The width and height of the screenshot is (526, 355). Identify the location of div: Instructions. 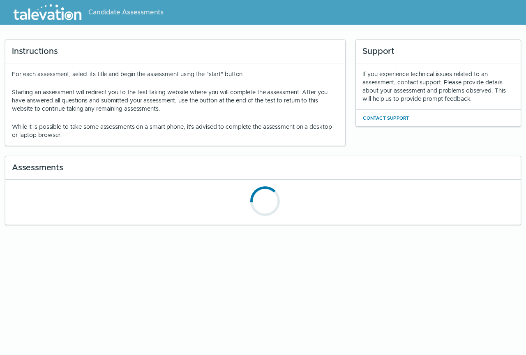
(175, 51).